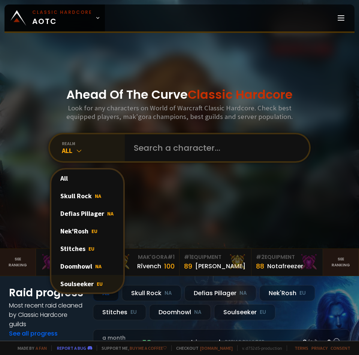 This screenshot has width=359, height=355. What do you see at coordinates (131, 348) in the screenshot?
I see `span: Support me,` at bounding box center [131, 348].